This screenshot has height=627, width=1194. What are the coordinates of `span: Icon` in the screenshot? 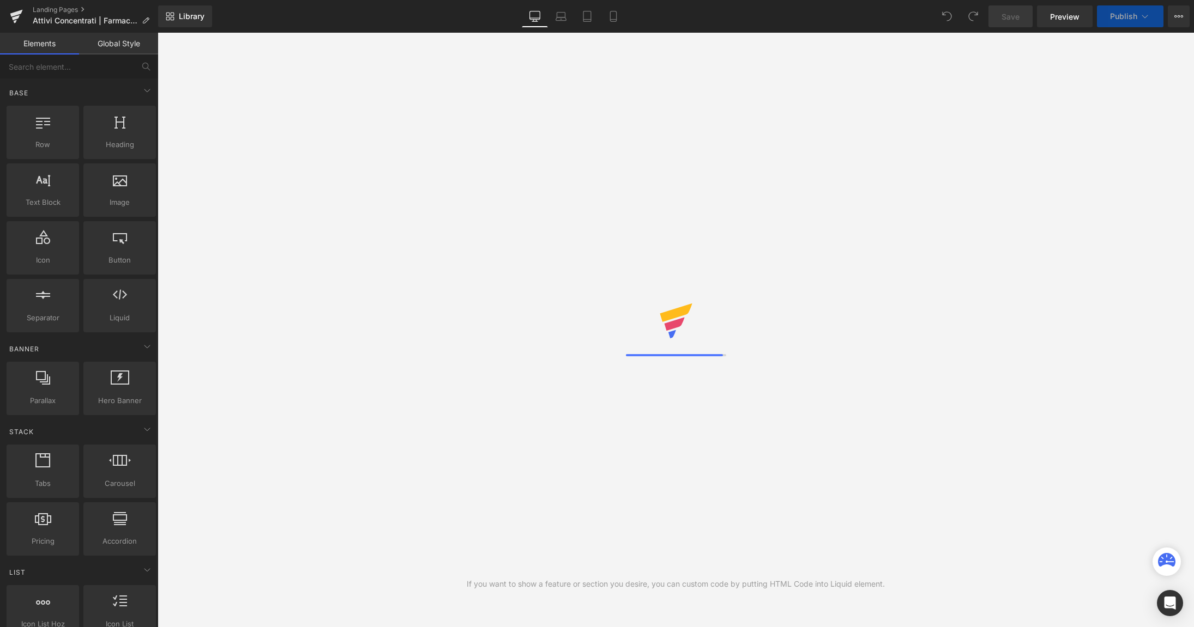 It's located at (43, 260).